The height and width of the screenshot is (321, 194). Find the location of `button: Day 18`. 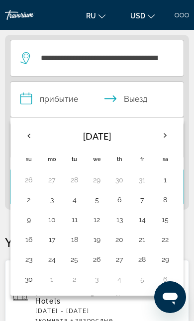

button: Day 18 is located at coordinates (74, 239).